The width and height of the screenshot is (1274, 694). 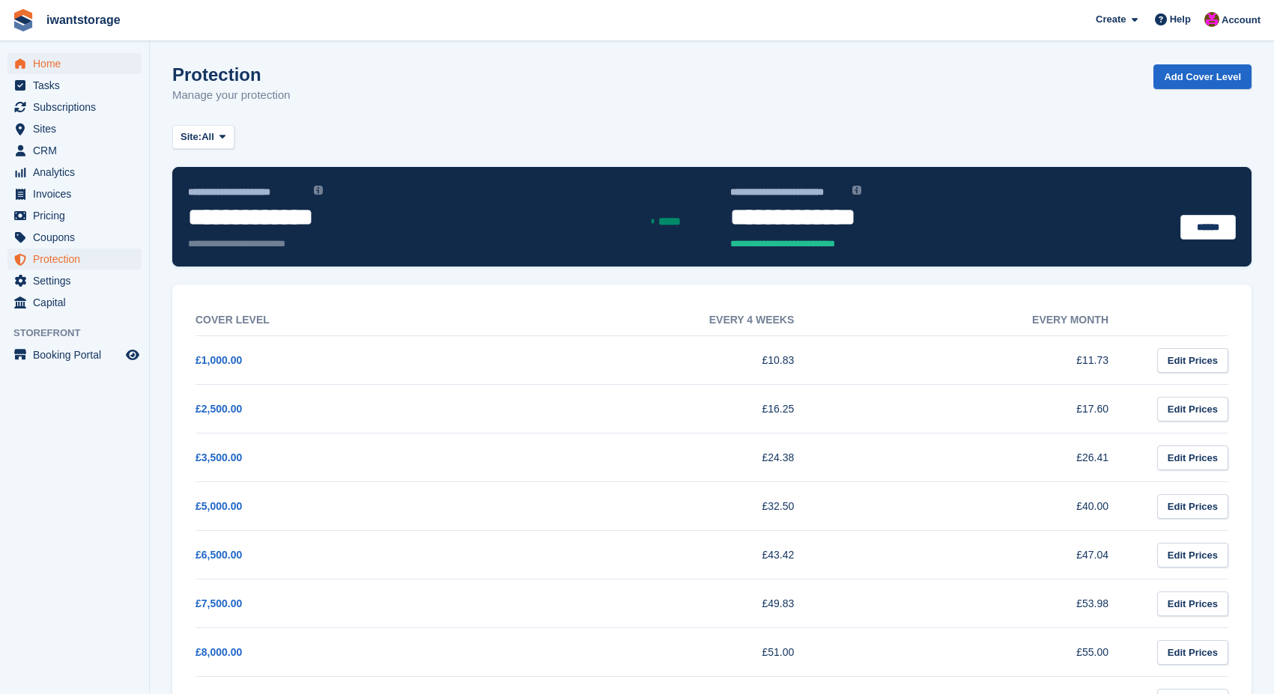 What do you see at coordinates (667, 555) in the screenshot?
I see `td: £43.42` at bounding box center [667, 555].